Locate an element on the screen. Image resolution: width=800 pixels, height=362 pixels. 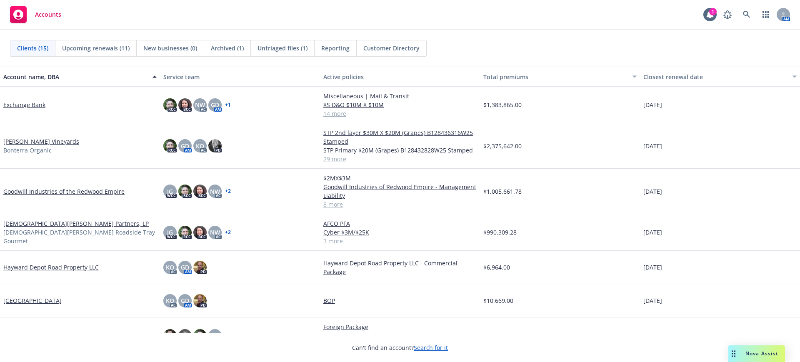
a: 3 more is located at coordinates (400, 241).